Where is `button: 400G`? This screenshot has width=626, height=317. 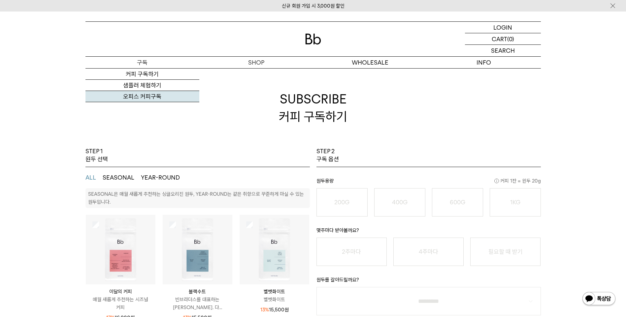 button: 400G is located at coordinates (400, 203).